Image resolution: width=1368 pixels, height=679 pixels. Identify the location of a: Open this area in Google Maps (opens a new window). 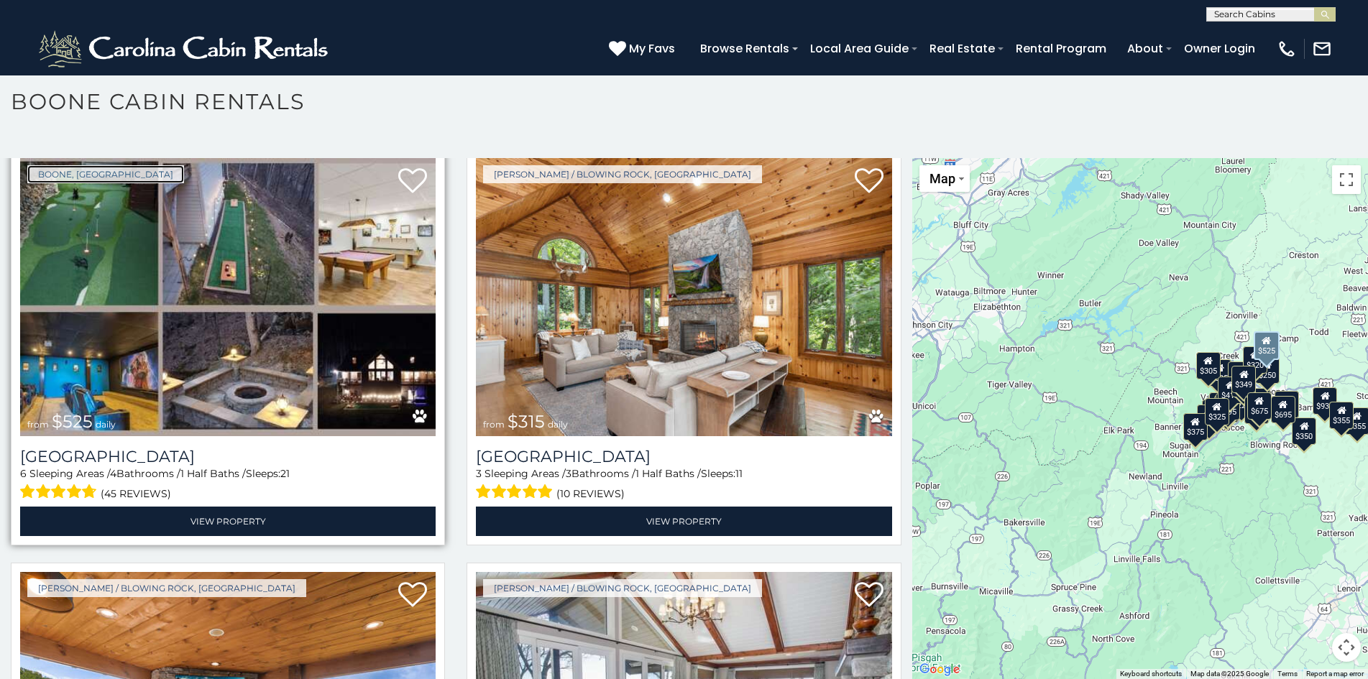
(940, 670).